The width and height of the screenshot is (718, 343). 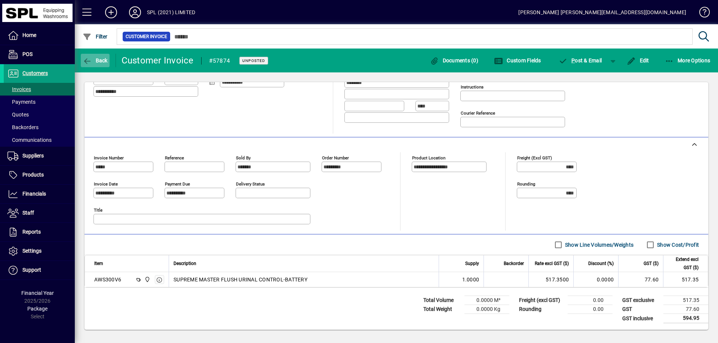 I want to click on a: Support, so click(x=39, y=271).